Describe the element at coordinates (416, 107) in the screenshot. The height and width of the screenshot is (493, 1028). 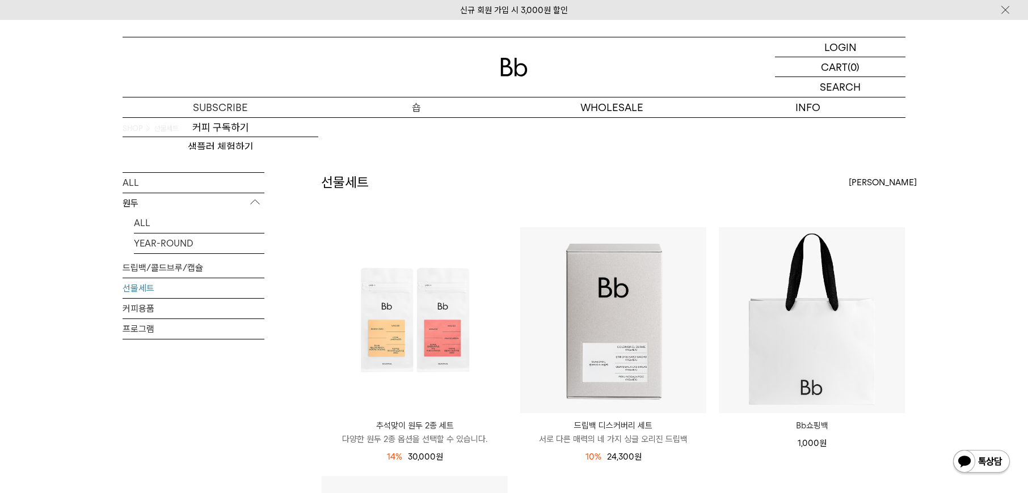
I see `a: 숍` at that location.